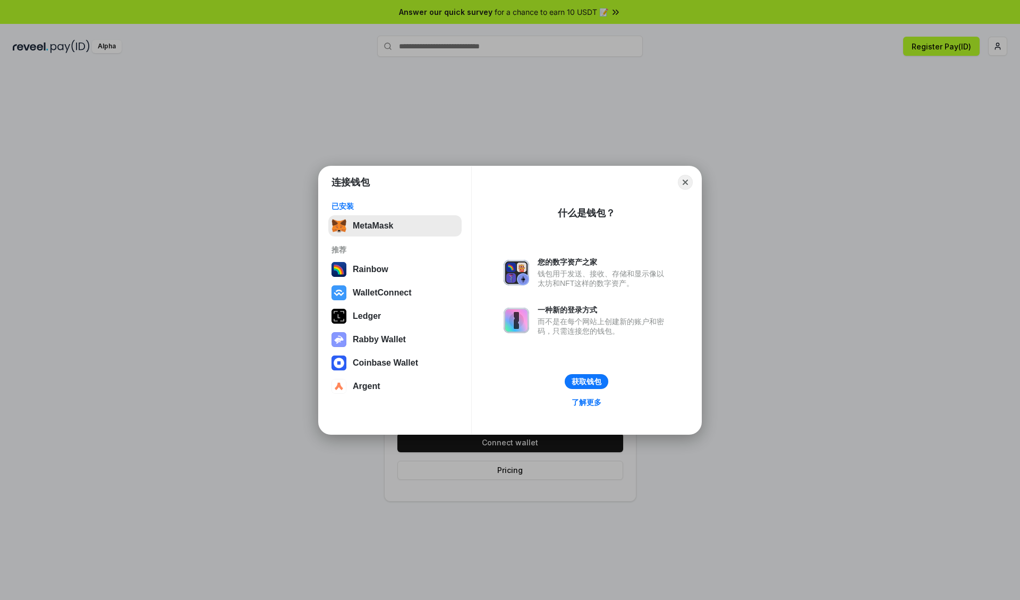  What do you see at coordinates (395, 363) in the screenshot?
I see `button: Coinbase Wallet` at bounding box center [395, 363].